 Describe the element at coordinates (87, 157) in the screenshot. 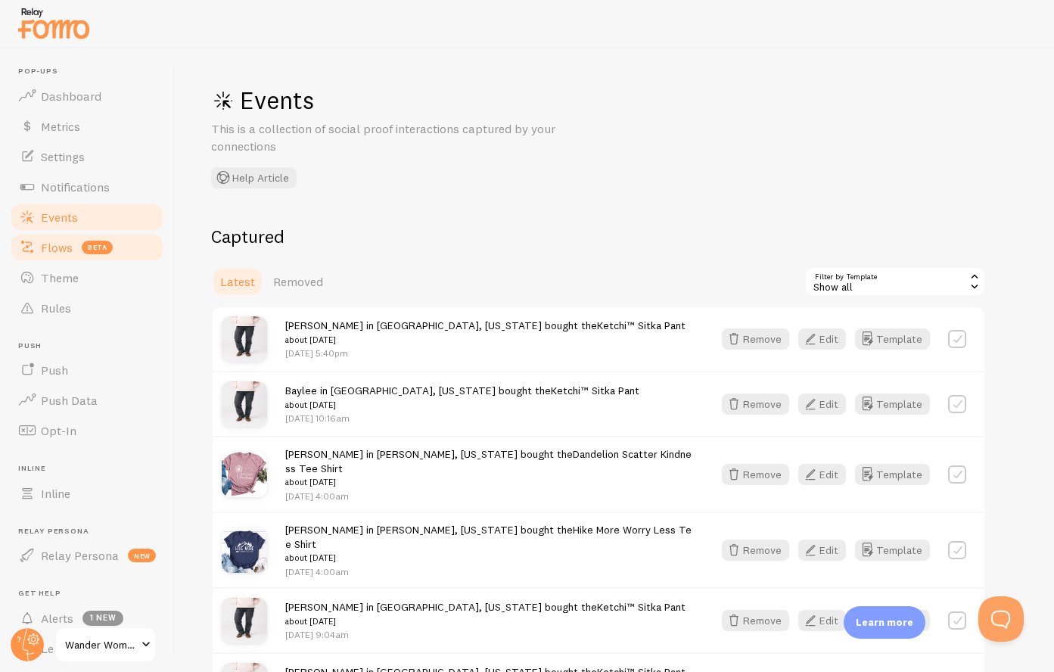

I see `a: Settings` at that location.